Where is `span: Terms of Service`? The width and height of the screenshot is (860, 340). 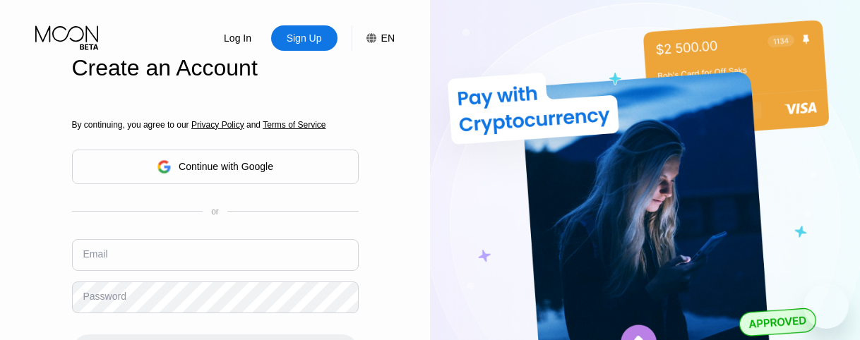
span: Terms of Service is located at coordinates (294, 125).